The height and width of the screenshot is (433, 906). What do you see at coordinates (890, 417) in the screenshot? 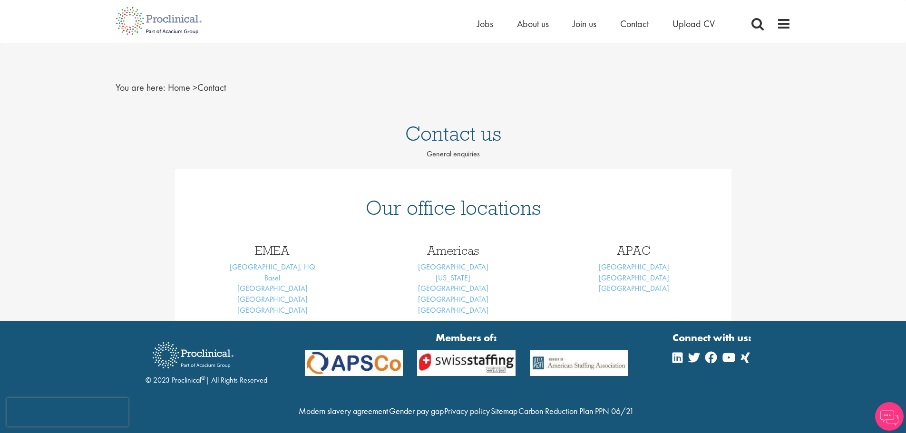
I see `img: Chatbot` at bounding box center [890, 417].